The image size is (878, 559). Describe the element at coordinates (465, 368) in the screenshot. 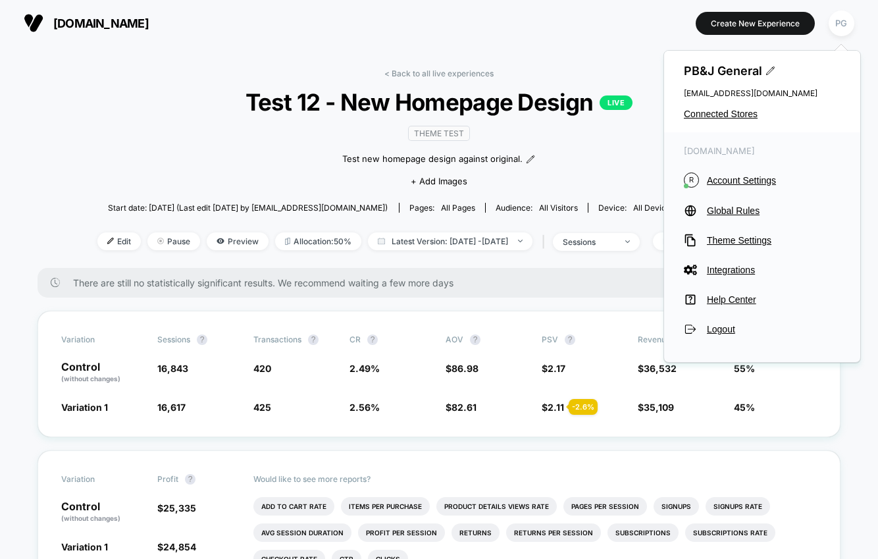

I see `span: 86.98` at that location.